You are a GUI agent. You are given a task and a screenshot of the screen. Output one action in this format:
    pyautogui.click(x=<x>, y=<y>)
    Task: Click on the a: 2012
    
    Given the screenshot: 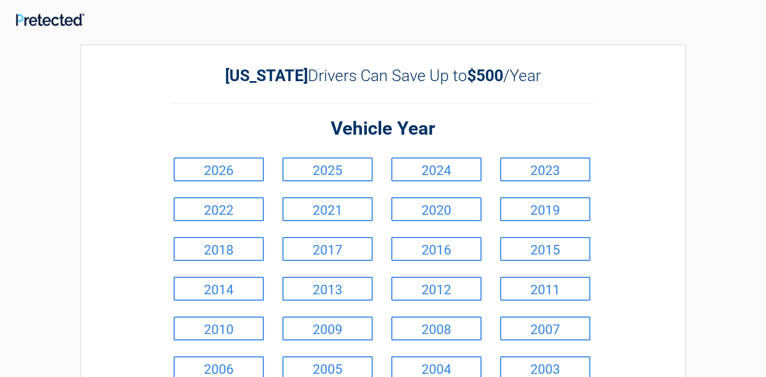 What is the action you would take?
    pyautogui.click(x=436, y=289)
    